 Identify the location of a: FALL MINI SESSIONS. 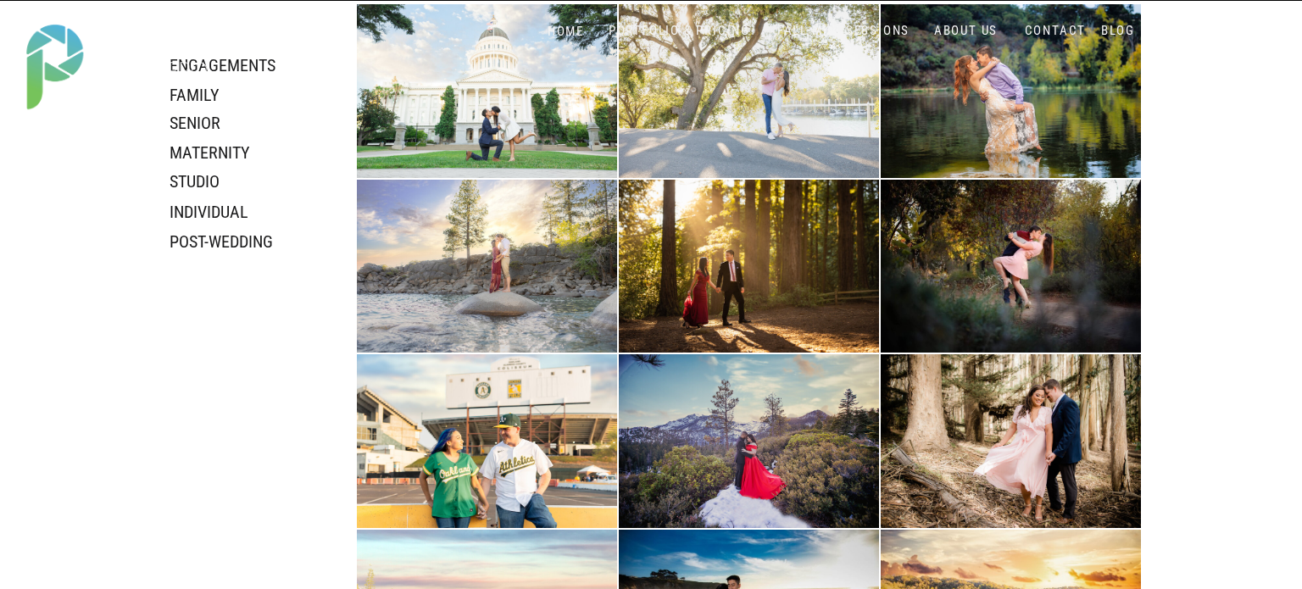
(843, 31).